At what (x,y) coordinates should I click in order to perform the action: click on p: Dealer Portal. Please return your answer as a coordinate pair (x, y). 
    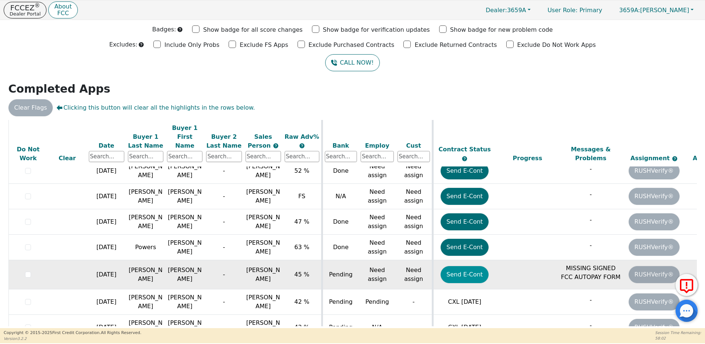
    Looking at the image, I should click on (25, 14).